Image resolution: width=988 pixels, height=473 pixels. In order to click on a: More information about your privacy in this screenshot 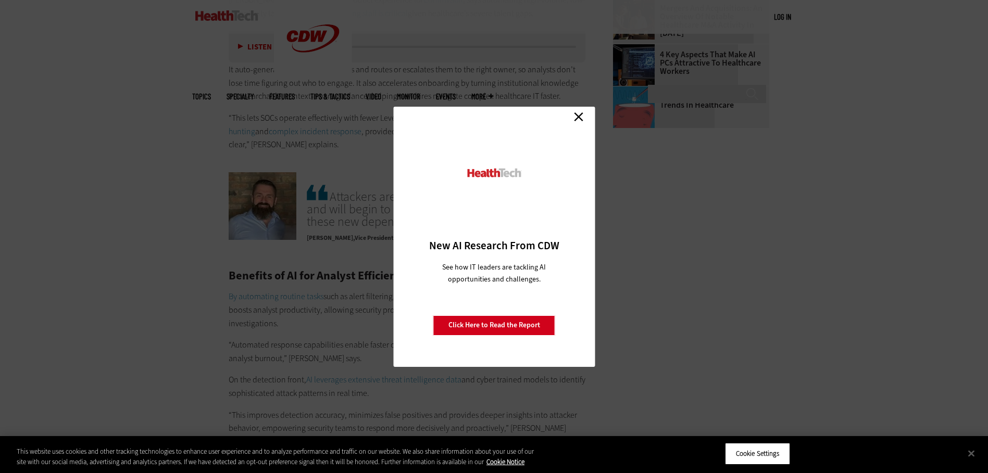, I will do `click(505, 462)`.